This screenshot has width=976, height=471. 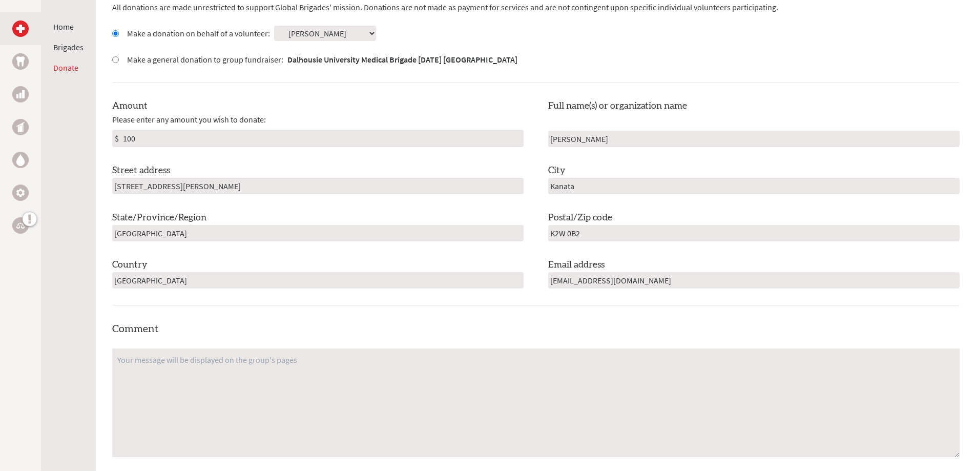 I want to click on div: Water, so click(x=21, y=160).